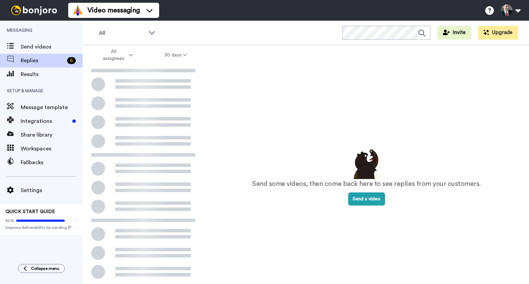 The image size is (529, 284). What do you see at coordinates (52, 47) in the screenshot?
I see `span: Send videos` at bounding box center [52, 47].